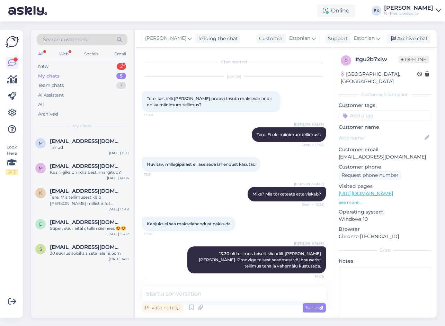 Image resolution: width=445 pixels, height=326 pixels. What do you see at coordinates (408, 38) in the screenshot?
I see `div: Archive chat` at bounding box center [408, 38].